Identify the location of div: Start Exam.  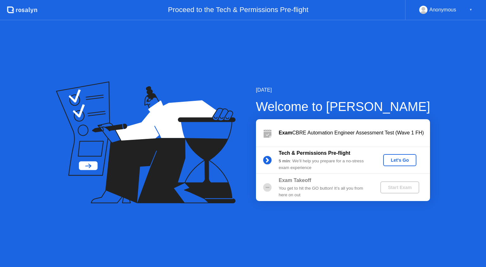
(400, 187).